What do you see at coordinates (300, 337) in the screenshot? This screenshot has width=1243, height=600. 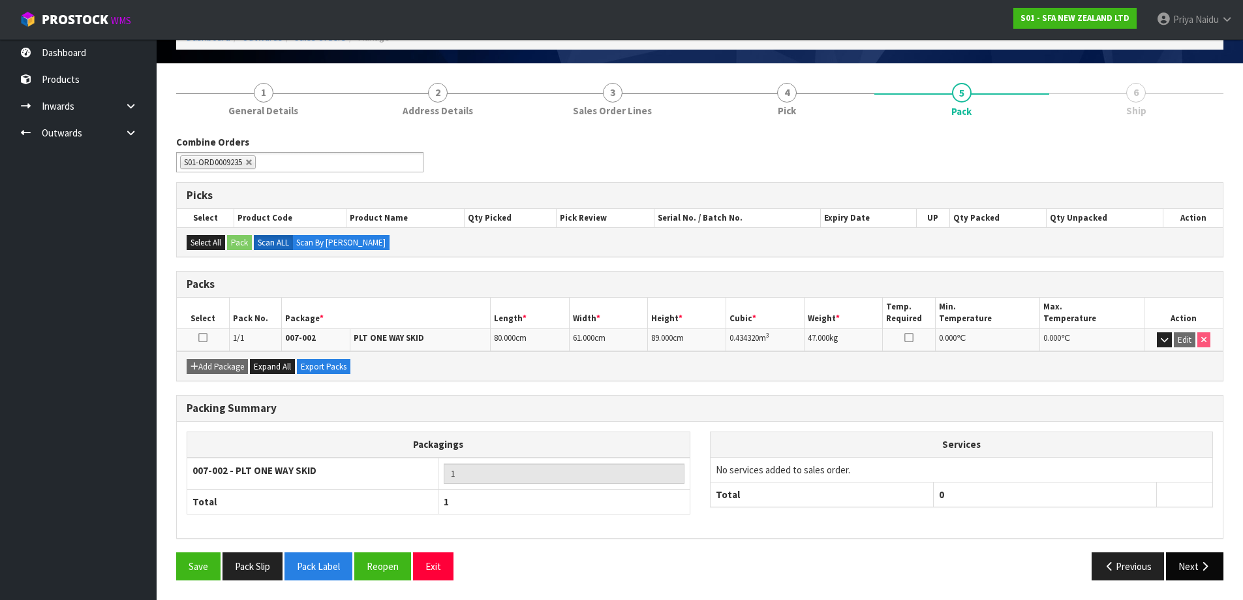 I see `strong: 007-002` at bounding box center [300, 337].